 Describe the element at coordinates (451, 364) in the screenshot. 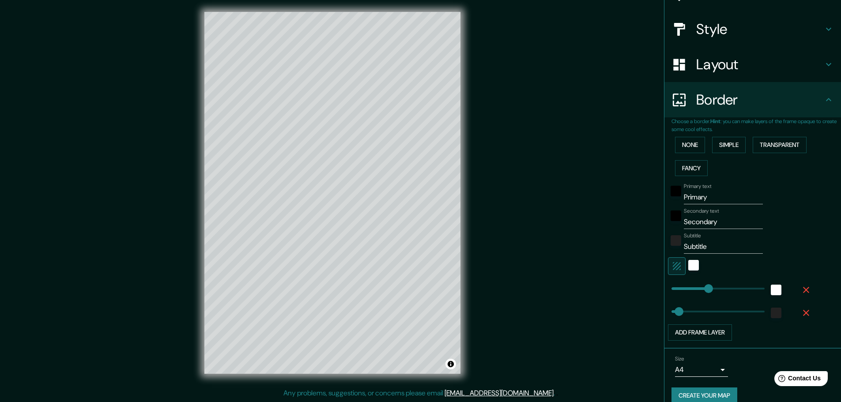

I see `button: Toggle attribution` at that location.